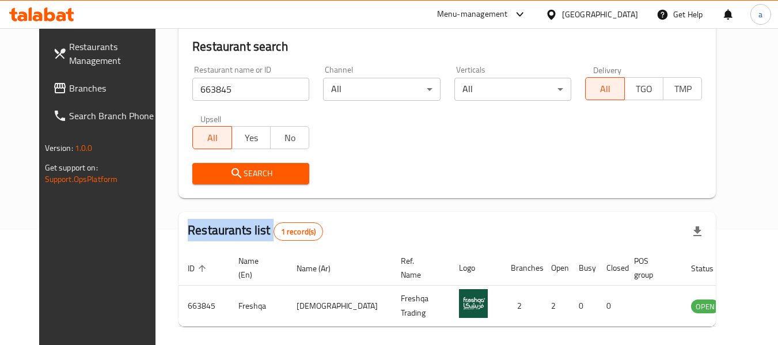  What do you see at coordinates (705, 306) in the screenshot?
I see `span: OPEN` at bounding box center [705, 306].